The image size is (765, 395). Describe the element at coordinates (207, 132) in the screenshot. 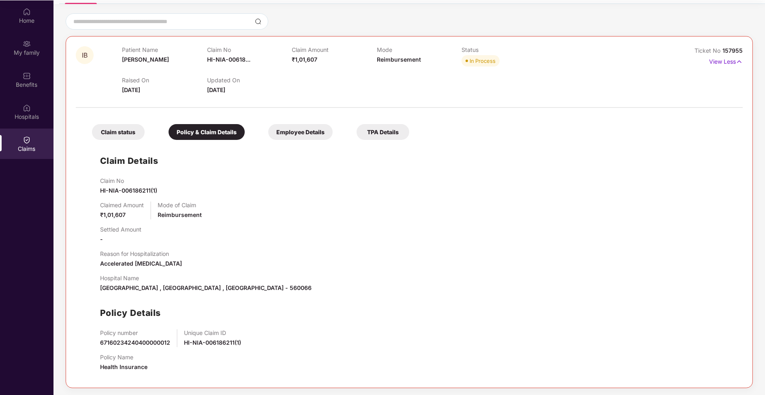

I see `div: Policy & Claim Details` at that location.